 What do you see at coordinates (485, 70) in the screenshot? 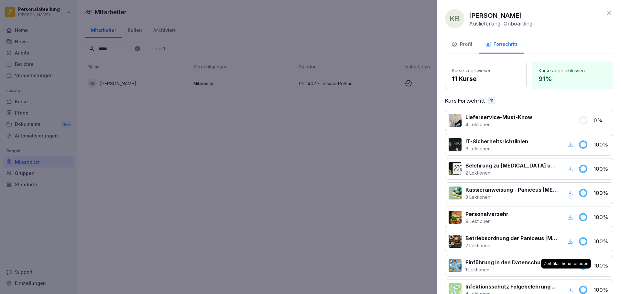
I see `p: Kurse zugewiesen` at bounding box center [485, 70].